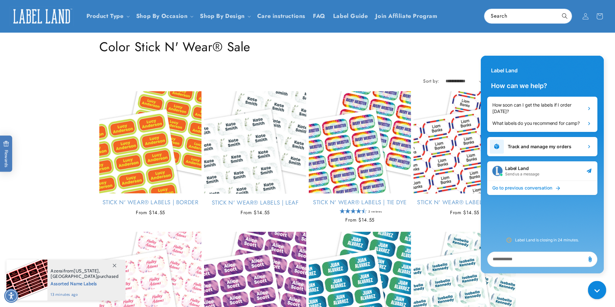 The height and width of the screenshot is (307, 615). What do you see at coordinates (164, 16) in the screenshot?
I see `summary: Shop By Occasion` at bounding box center [164, 16].